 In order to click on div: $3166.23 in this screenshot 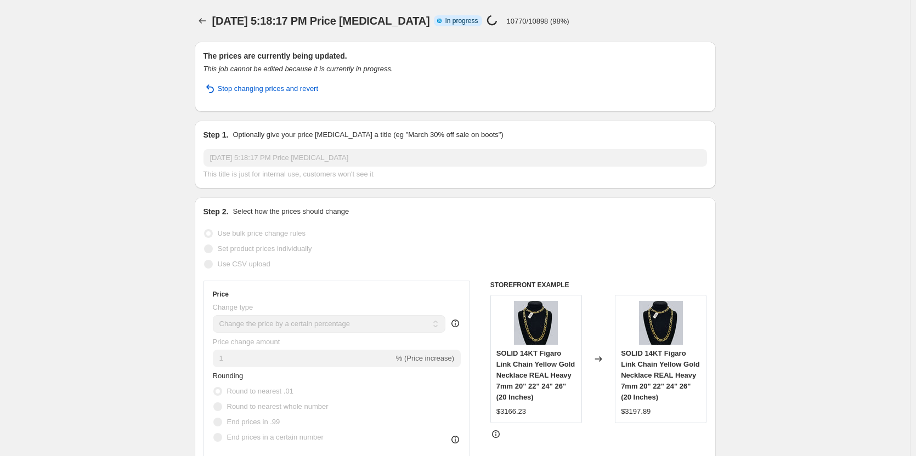, I will do `click(511, 412)`.